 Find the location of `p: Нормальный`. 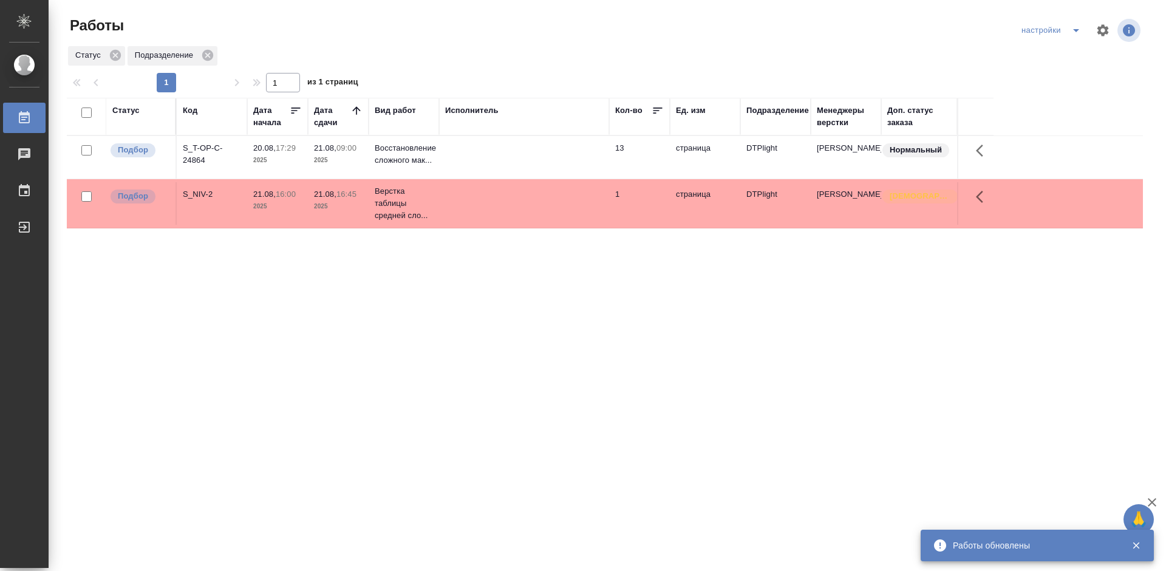

p: Нормальный is located at coordinates (916, 150).